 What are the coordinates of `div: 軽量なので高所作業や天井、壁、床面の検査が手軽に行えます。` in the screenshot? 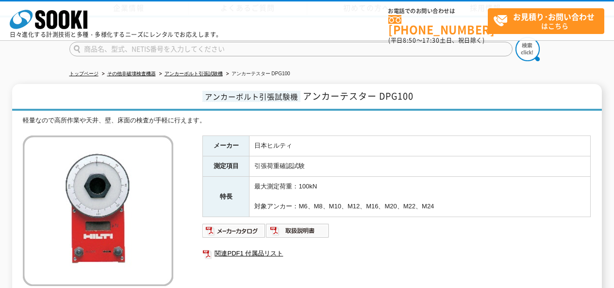 It's located at (307, 120).